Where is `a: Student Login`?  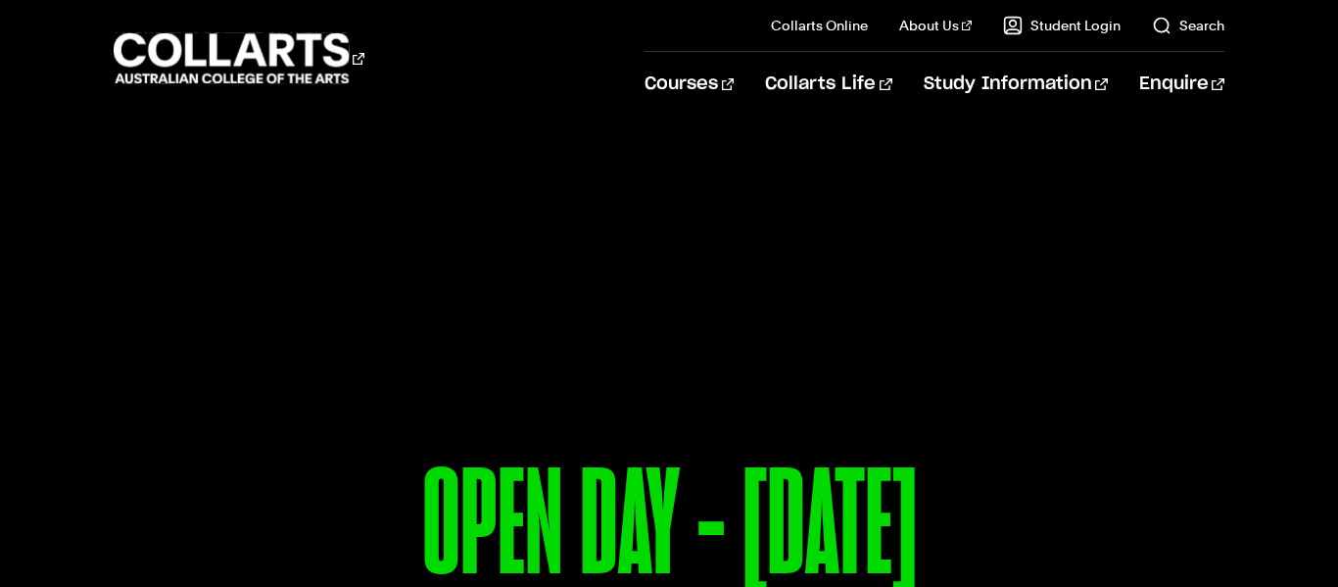 a: Student Login is located at coordinates (1062, 25).